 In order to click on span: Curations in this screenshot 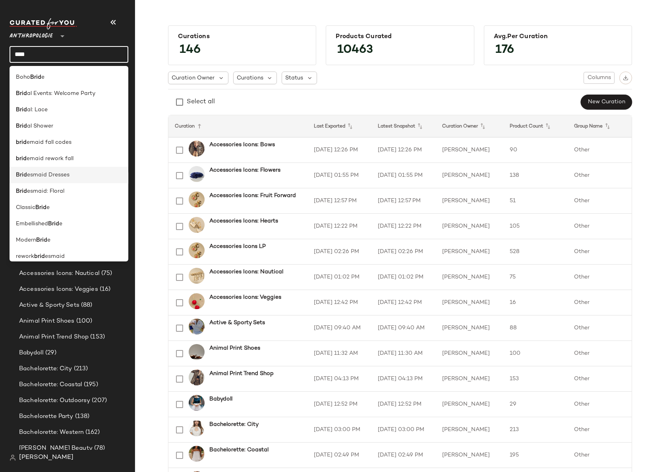, I will do `click(250, 78)`.